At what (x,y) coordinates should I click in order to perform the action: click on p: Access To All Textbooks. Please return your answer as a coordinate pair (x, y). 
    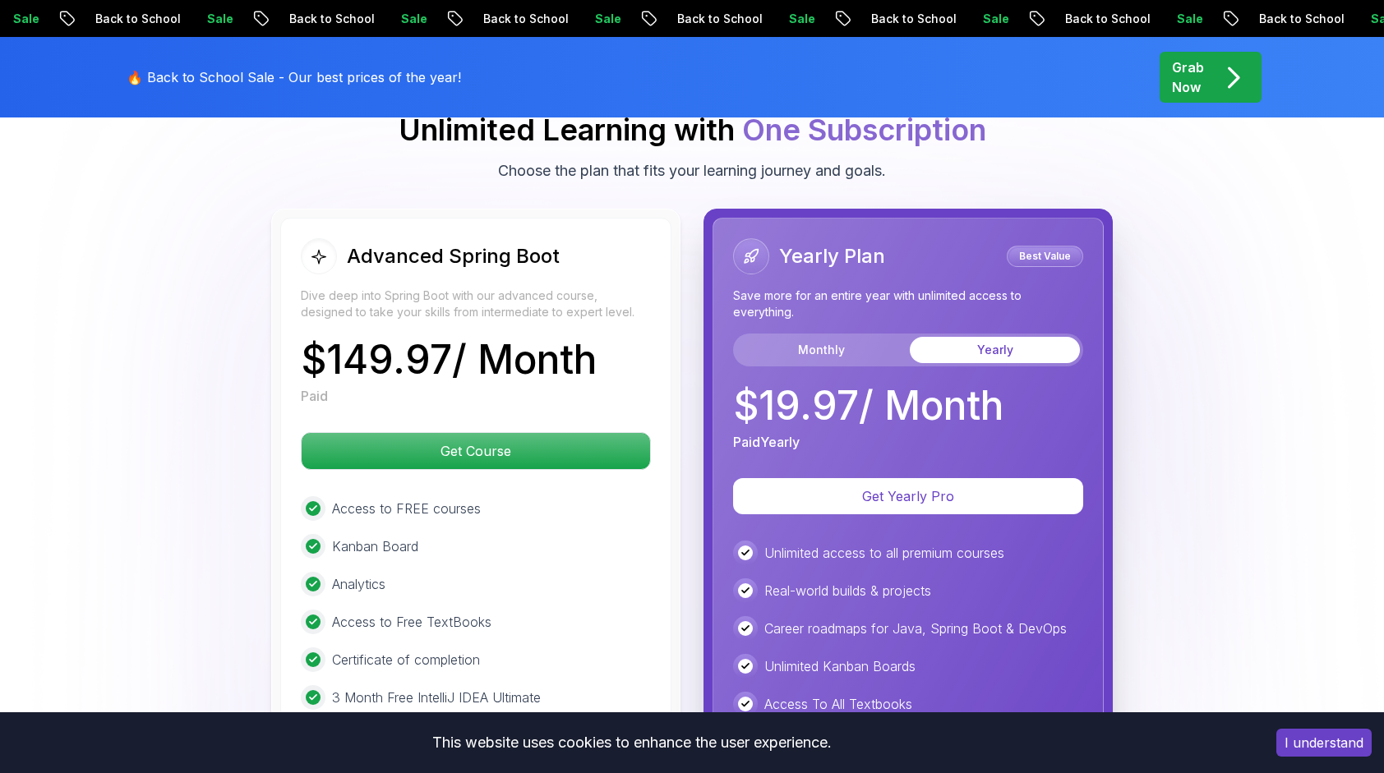
    Looking at the image, I should click on (838, 704).